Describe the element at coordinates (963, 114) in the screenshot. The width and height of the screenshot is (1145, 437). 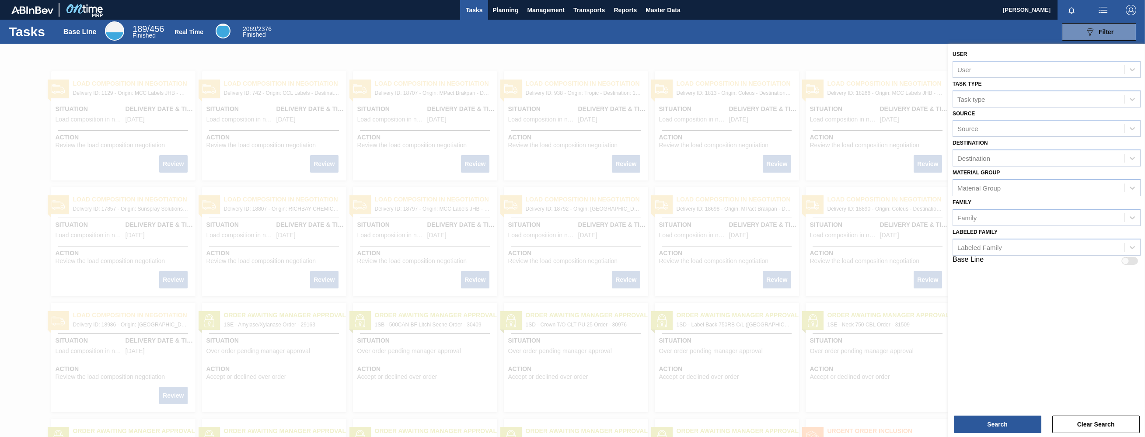
I see `label: Source` at that location.